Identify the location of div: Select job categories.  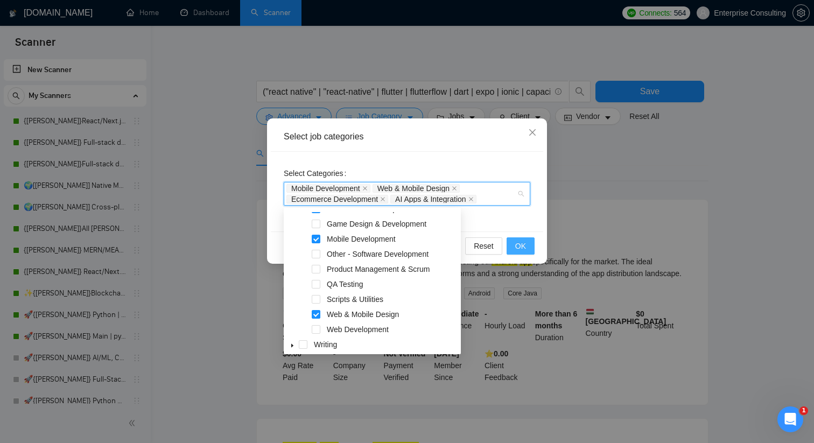
(407, 137).